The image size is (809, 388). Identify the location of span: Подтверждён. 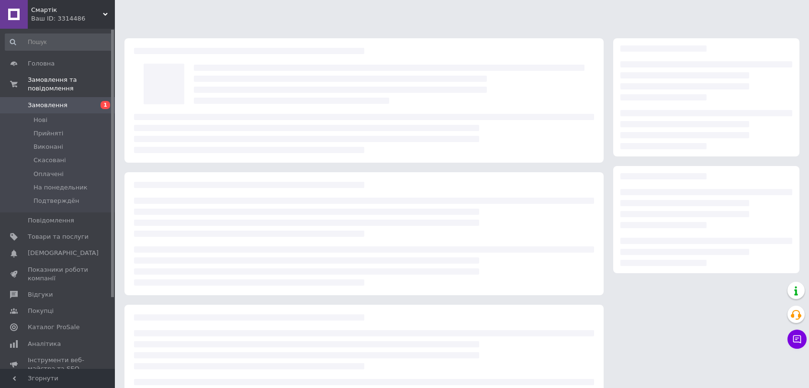
(56, 201).